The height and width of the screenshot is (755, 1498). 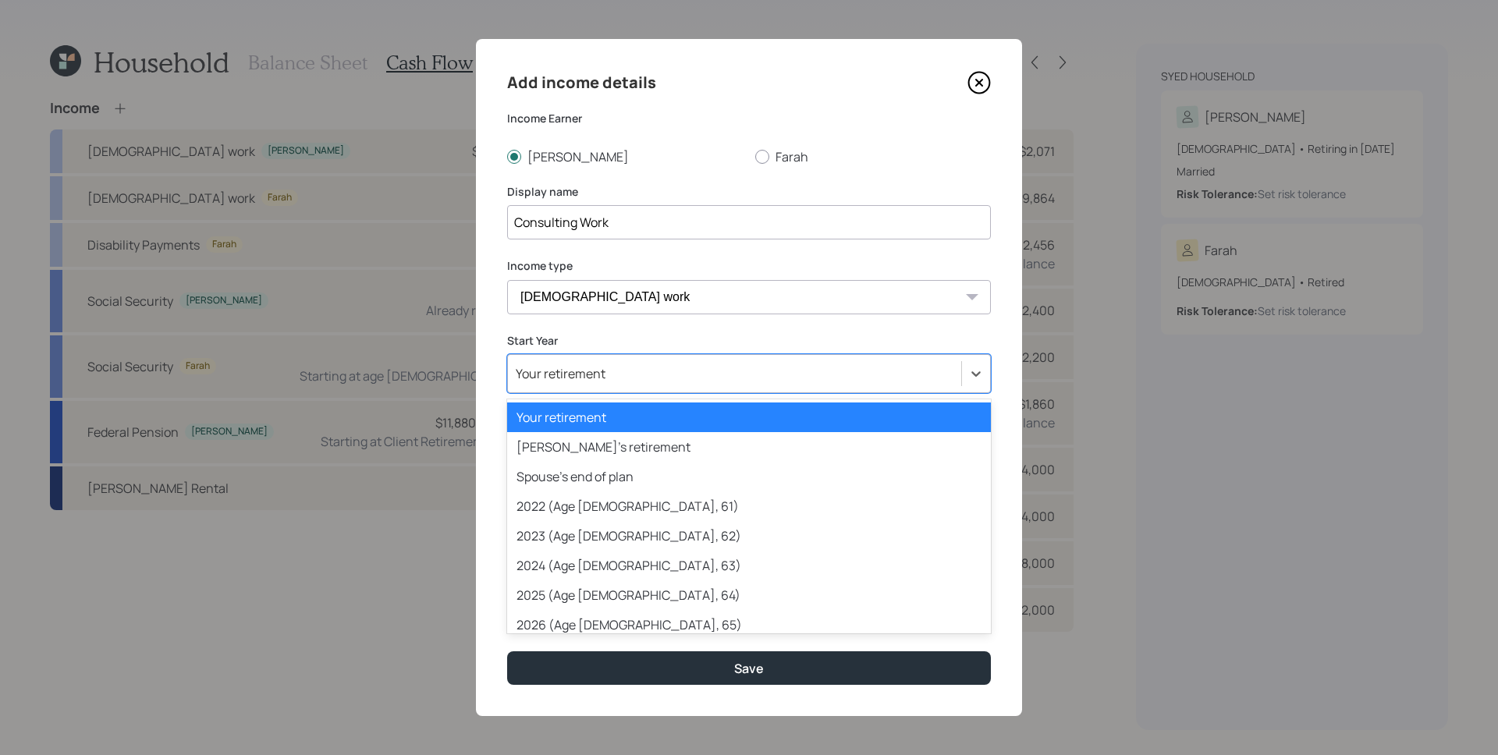 I want to click on div: Spouse's end of plan, so click(x=749, y=477).